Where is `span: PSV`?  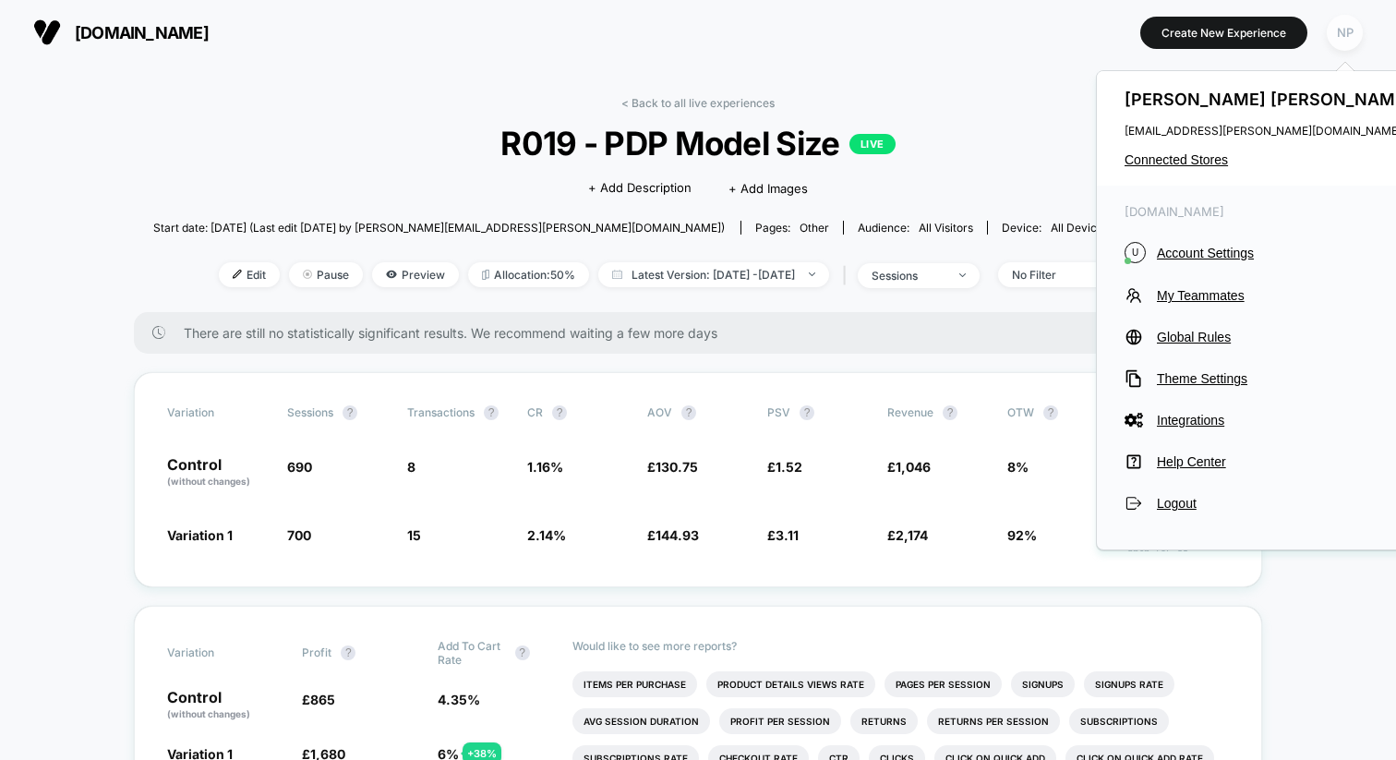 span: PSV is located at coordinates (778, 412).